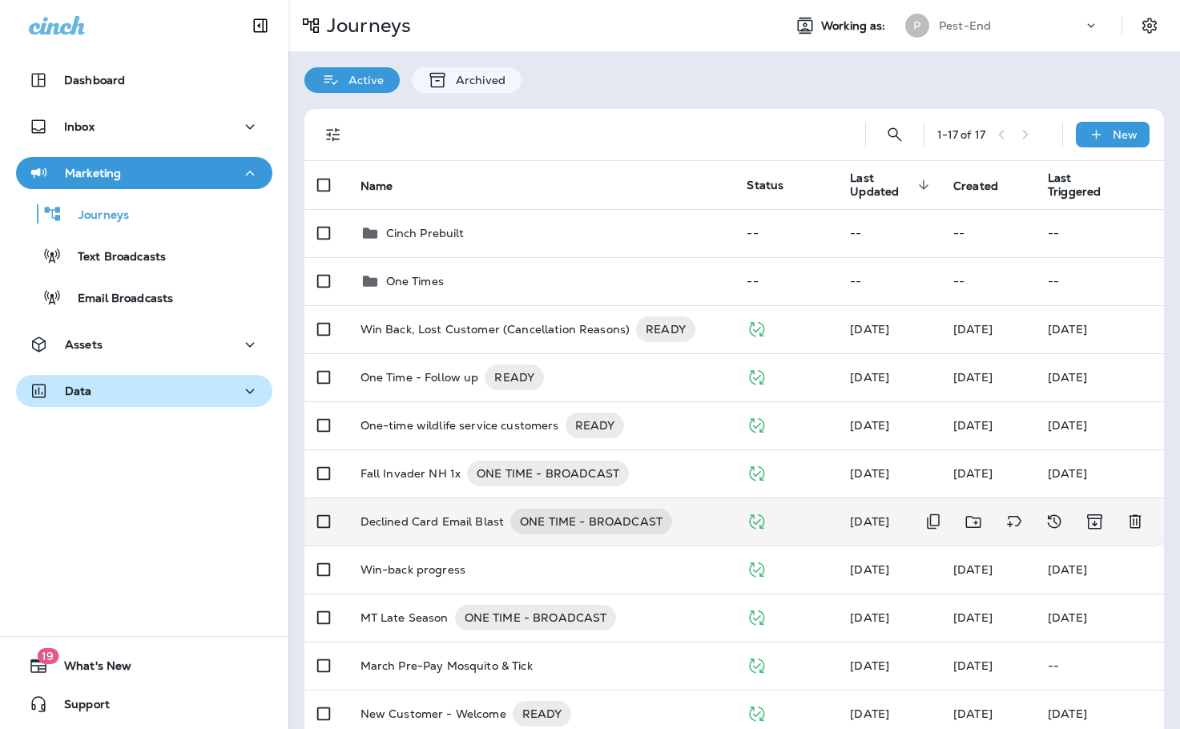  I want to click on button: Move to folder, so click(973, 521).